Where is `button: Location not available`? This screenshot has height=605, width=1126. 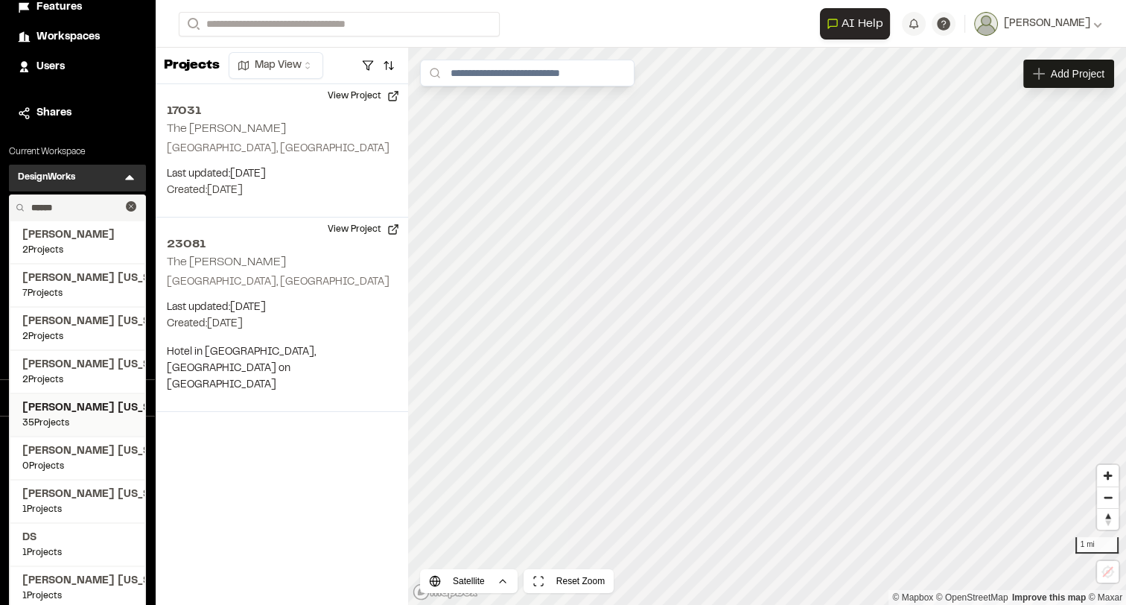 button: Location not available is located at coordinates (1107, 571).